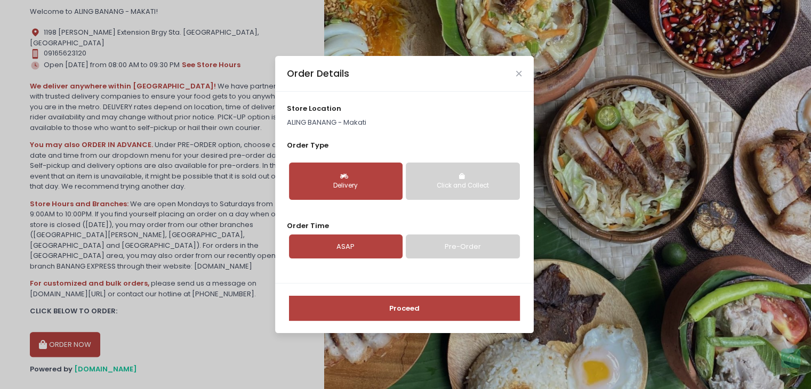  Describe the element at coordinates (346, 181) in the screenshot. I see `button: Delivery` at that location.